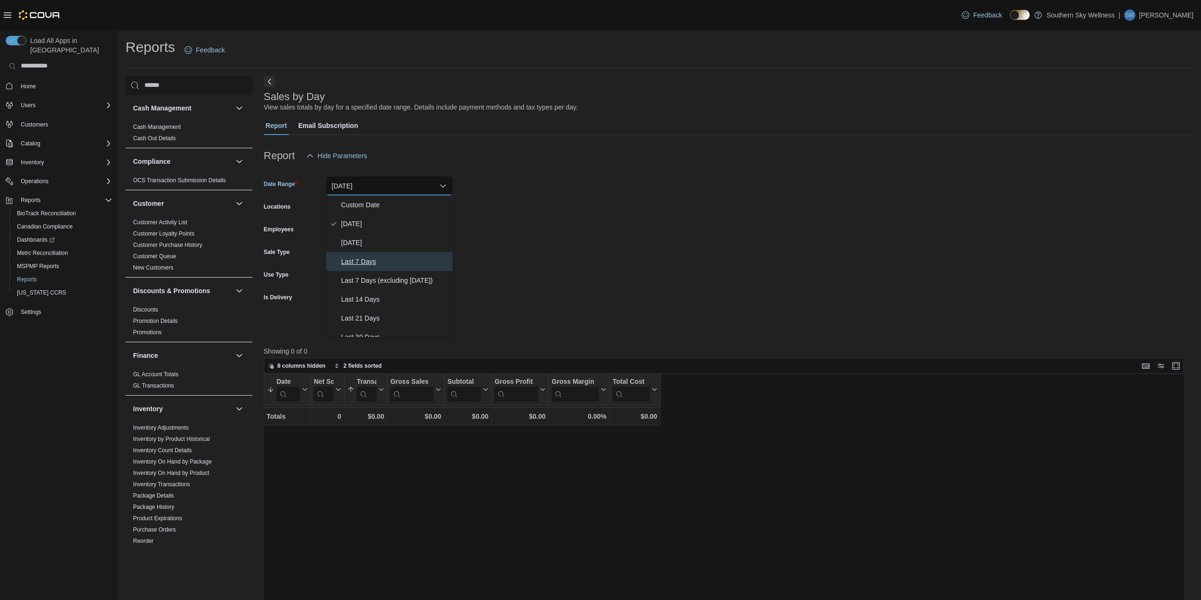 The width and height of the screenshot is (1201, 600). Describe the element at coordinates (579, 416) in the screenshot. I see `div: 0.00%` at that location.